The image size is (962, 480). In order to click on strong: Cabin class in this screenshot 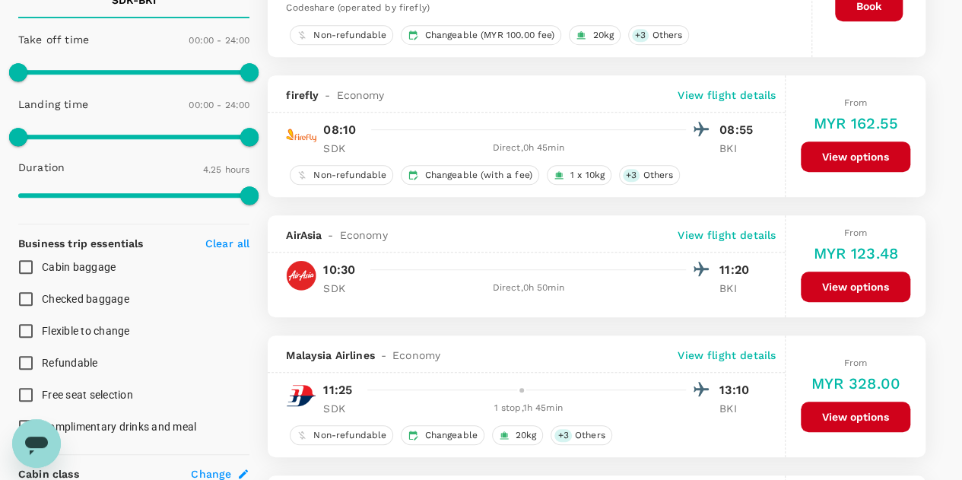, I will do `click(49, 474)`.